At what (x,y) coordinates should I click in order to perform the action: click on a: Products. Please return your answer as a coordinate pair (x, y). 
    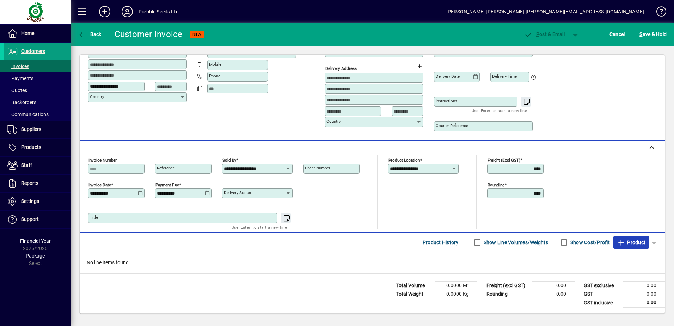
    Looking at the image, I should click on (37, 147).